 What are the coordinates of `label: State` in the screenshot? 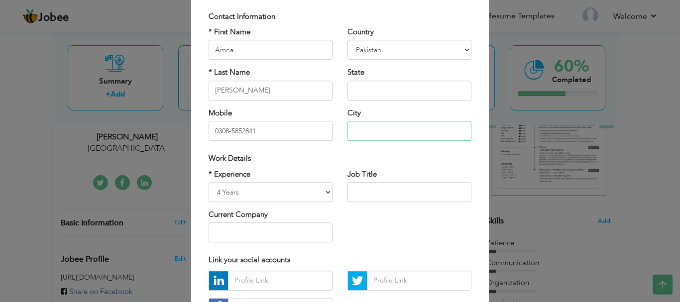 It's located at (356, 73).